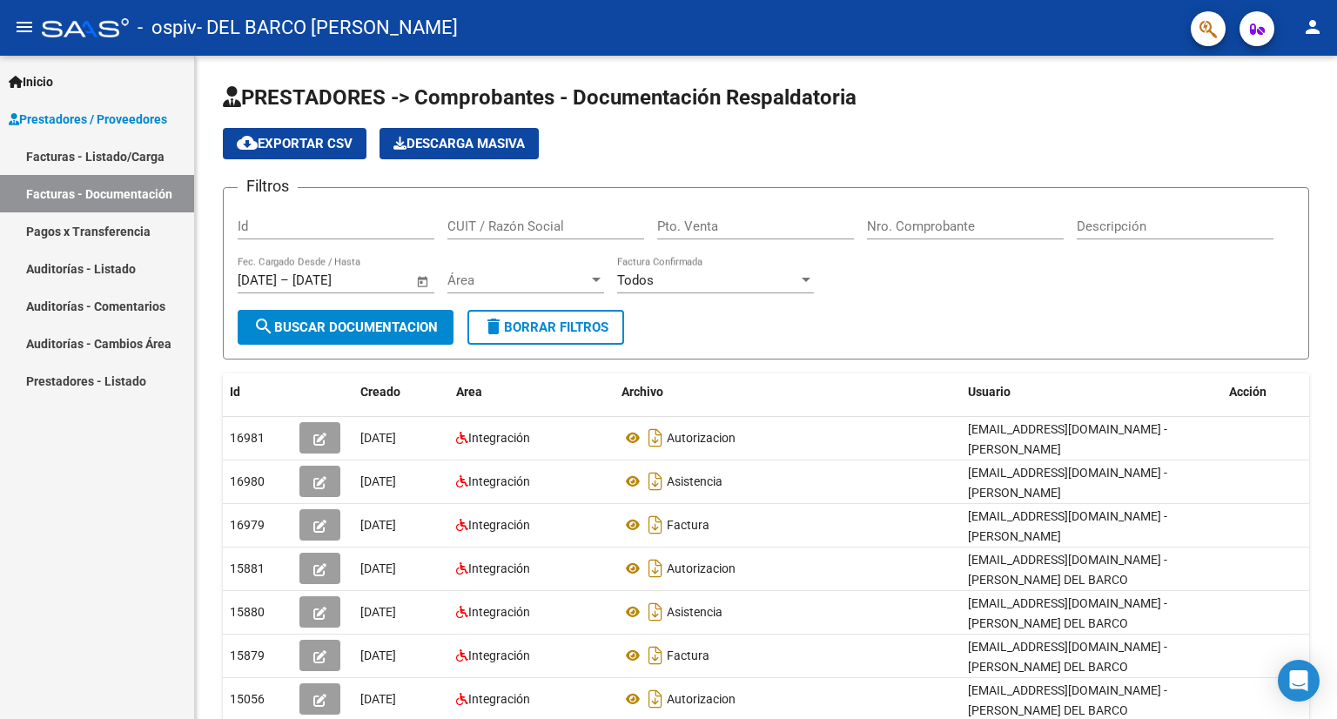  I want to click on span: Id, so click(235, 392).